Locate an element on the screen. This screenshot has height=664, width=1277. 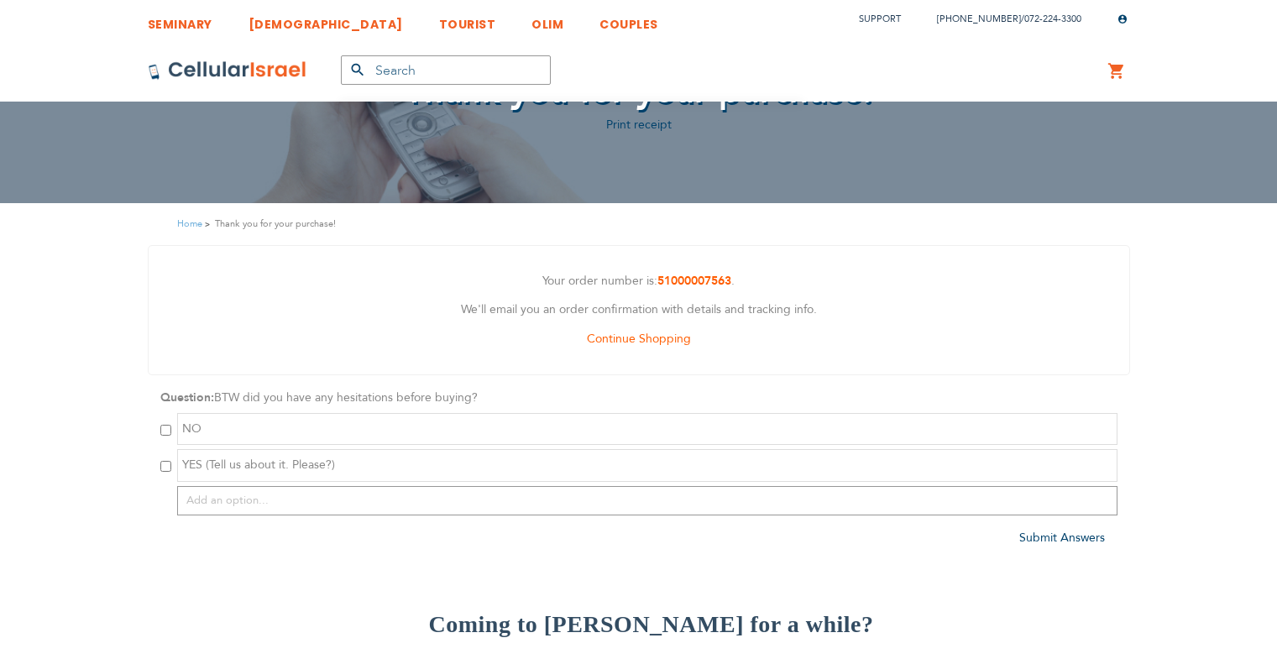
p: Your order number is: . is located at coordinates (639, 281).